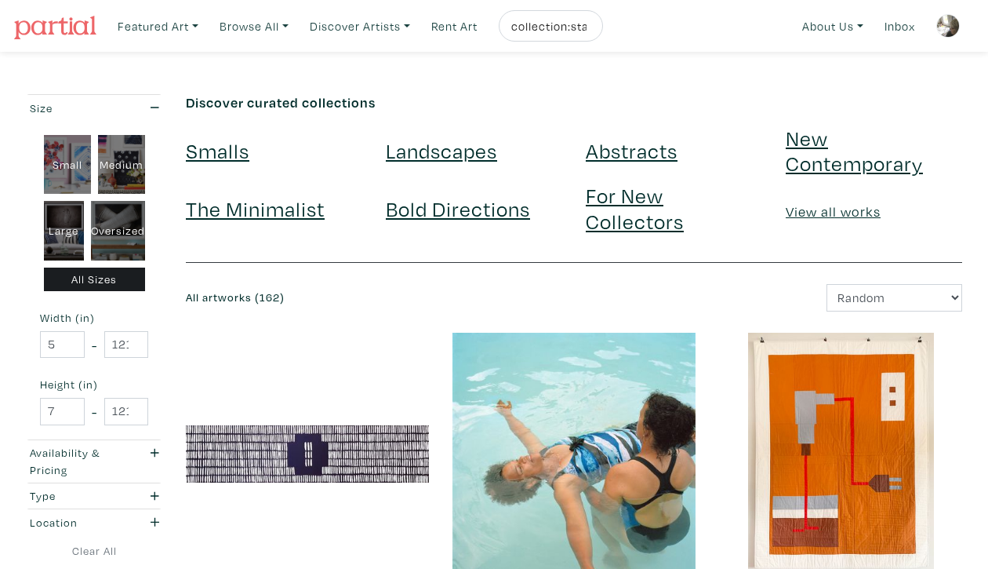 Image resolution: width=988 pixels, height=569 pixels. What do you see at coordinates (374, 297) in the screenshot?
I see `h6: All artworks (162)` at bounding box center [374, 297].